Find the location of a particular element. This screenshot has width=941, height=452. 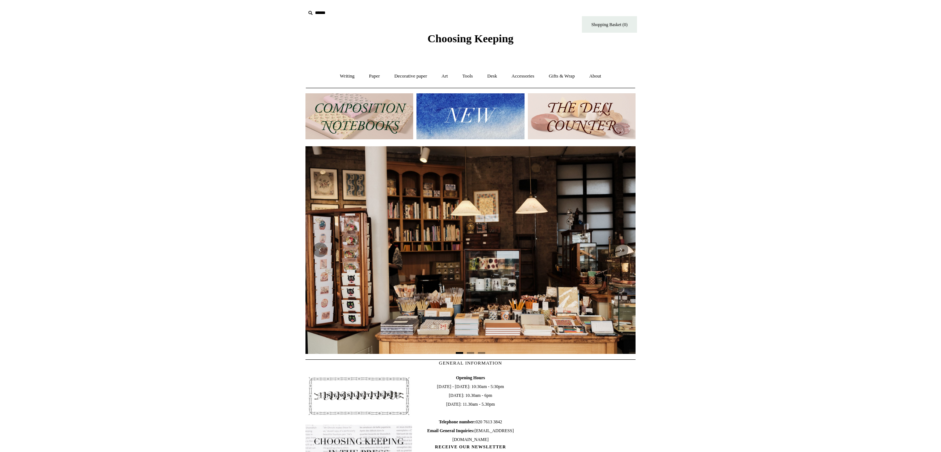

a: The Deli Counter is located at coordinates (581, 116).